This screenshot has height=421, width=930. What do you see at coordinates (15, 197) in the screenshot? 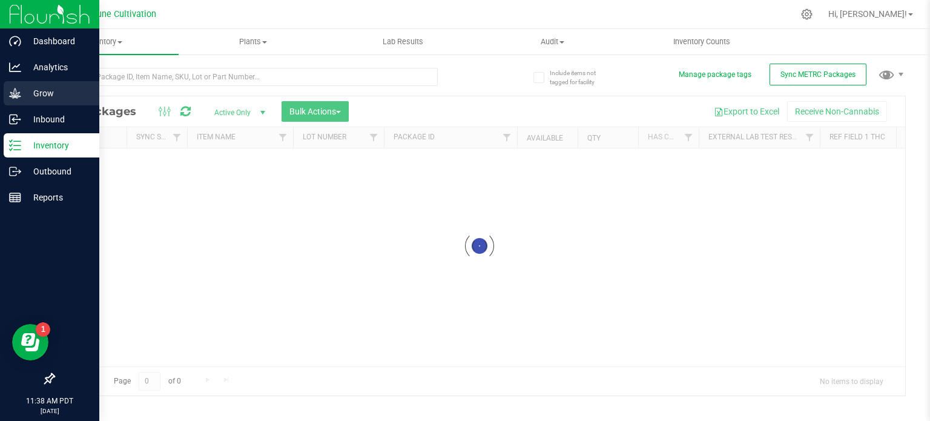
I see `inline-svg: Reports` at bounding box center [15, 197].